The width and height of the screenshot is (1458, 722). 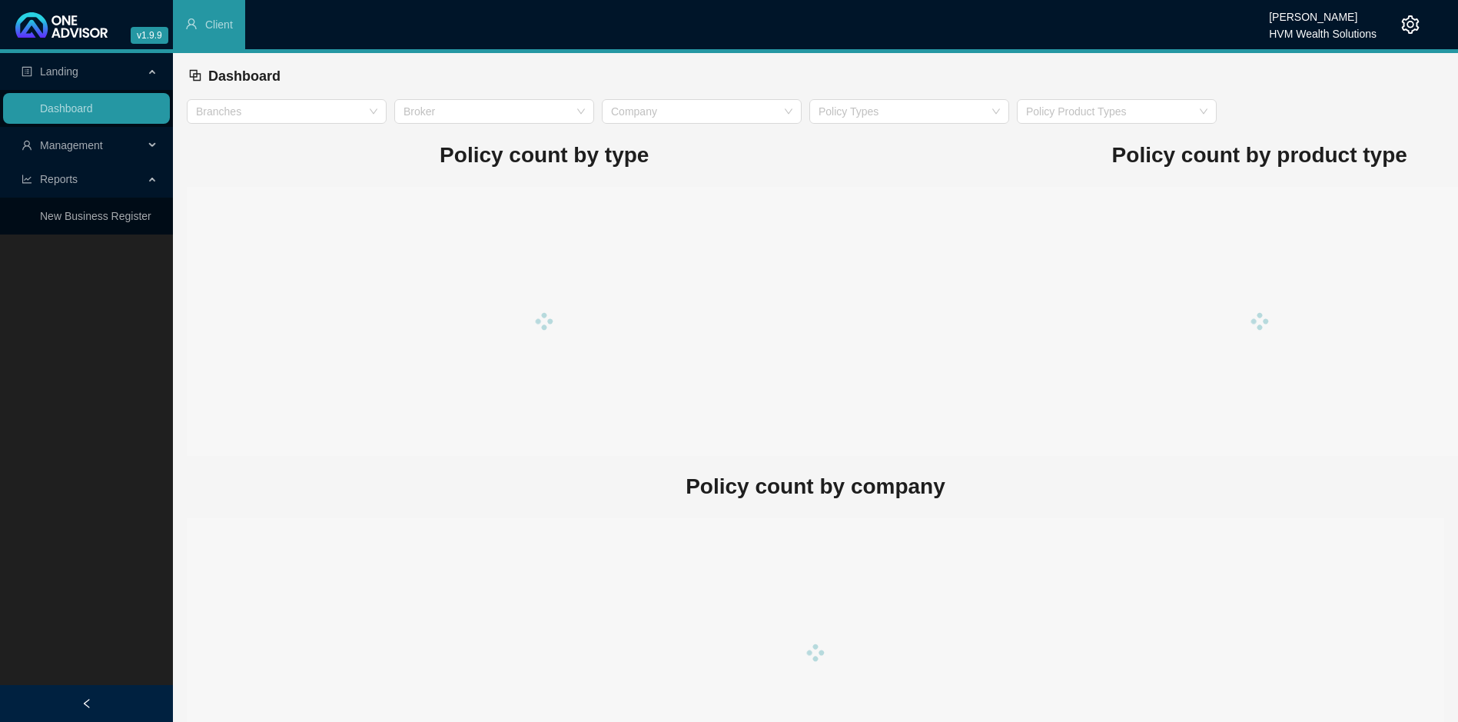 What do you see at coordinates (815, 486) in the screenshot?
I see `h1: Policy count by company` at bounding box center [815, 486].